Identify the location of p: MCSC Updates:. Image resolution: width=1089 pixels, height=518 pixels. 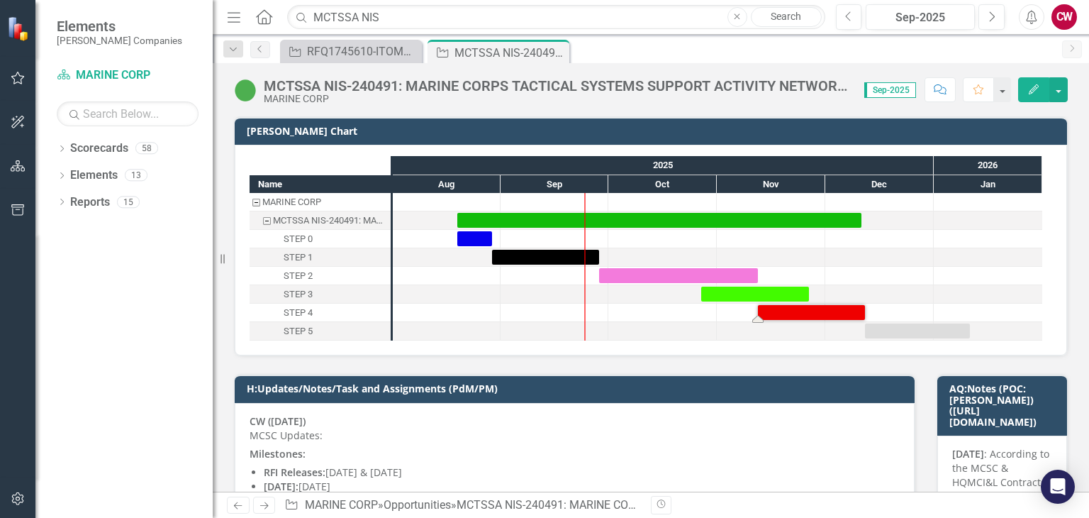
(574, 430).